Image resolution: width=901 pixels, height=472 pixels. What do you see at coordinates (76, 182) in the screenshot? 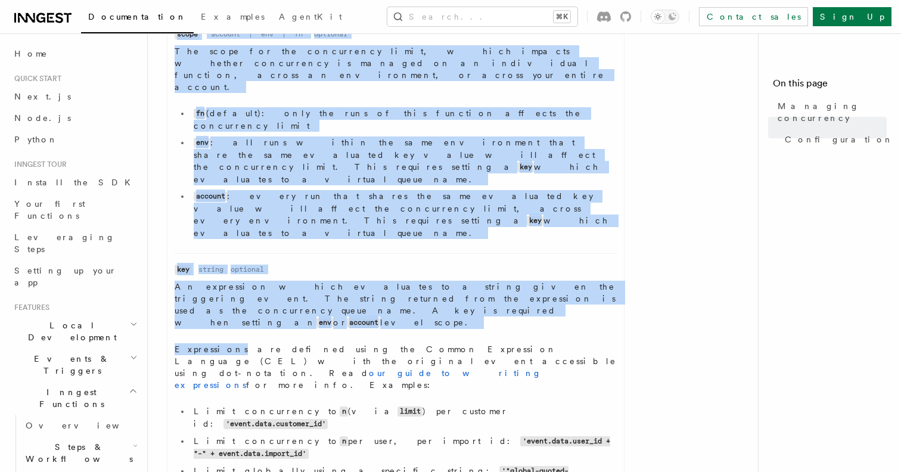
I see `span: Install the SDK` at bounding box center [76, 182].